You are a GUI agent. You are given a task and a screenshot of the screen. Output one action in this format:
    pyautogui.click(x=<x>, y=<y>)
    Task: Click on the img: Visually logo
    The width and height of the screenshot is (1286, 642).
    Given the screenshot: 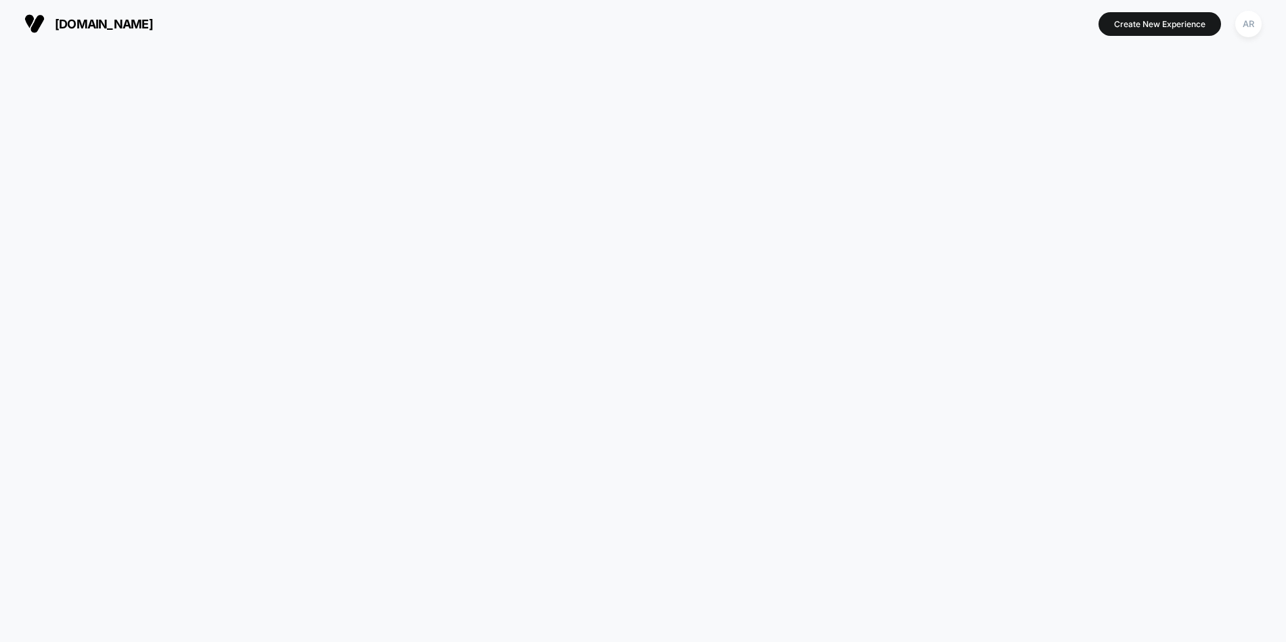 What is the action you would take?
    pyautogui.click(x=35, y=24)
    